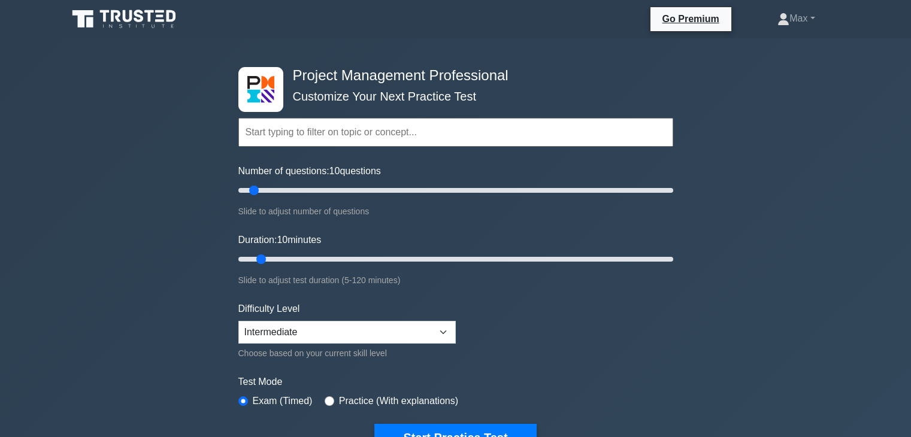  I want to click on label: Duration: minutes, so click(280, 240).